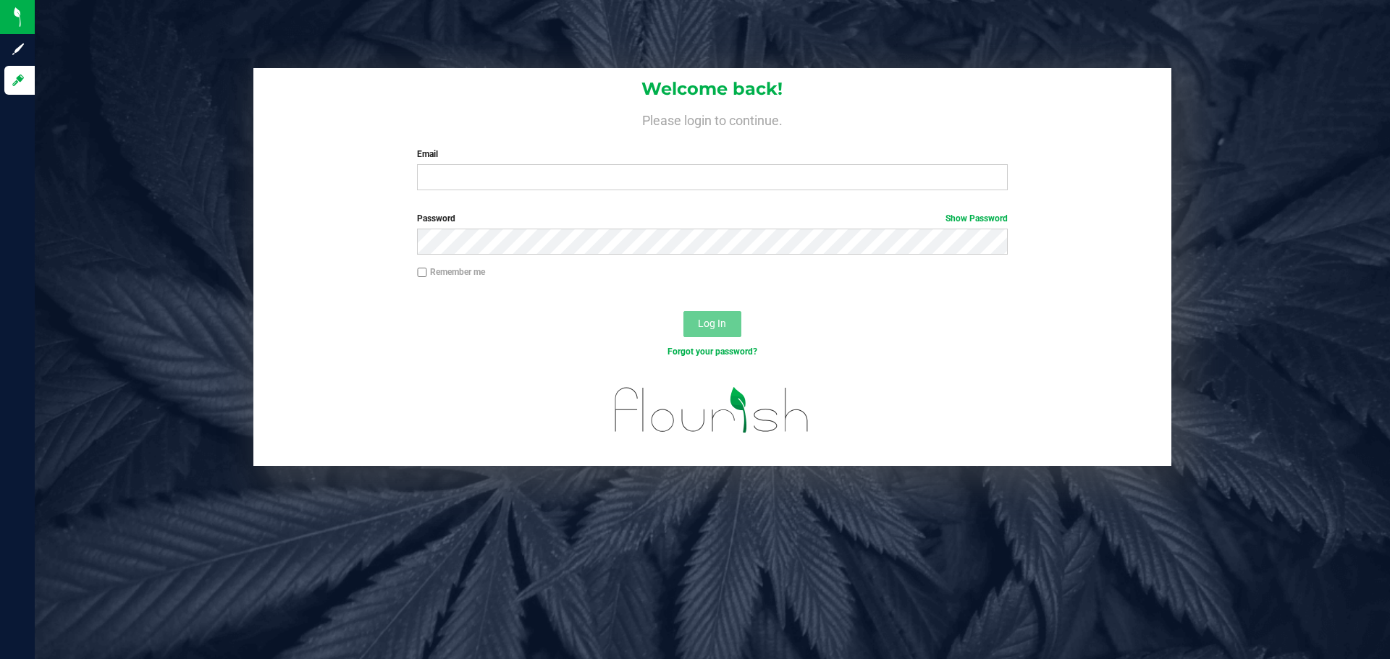 Image resolution: width=1390 pixels, height=659 pixels. Describe the element at coordinates (436, 219) in the screenshot. I see `span: Password` at that location.